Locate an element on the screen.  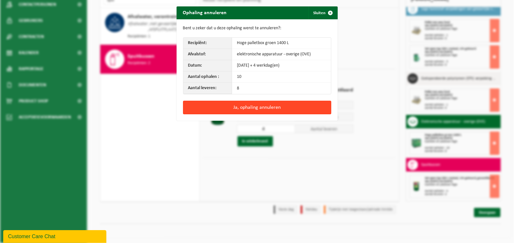
td: elektronische apparatuur - overige (OVE) is located at coordinates (281, 54).